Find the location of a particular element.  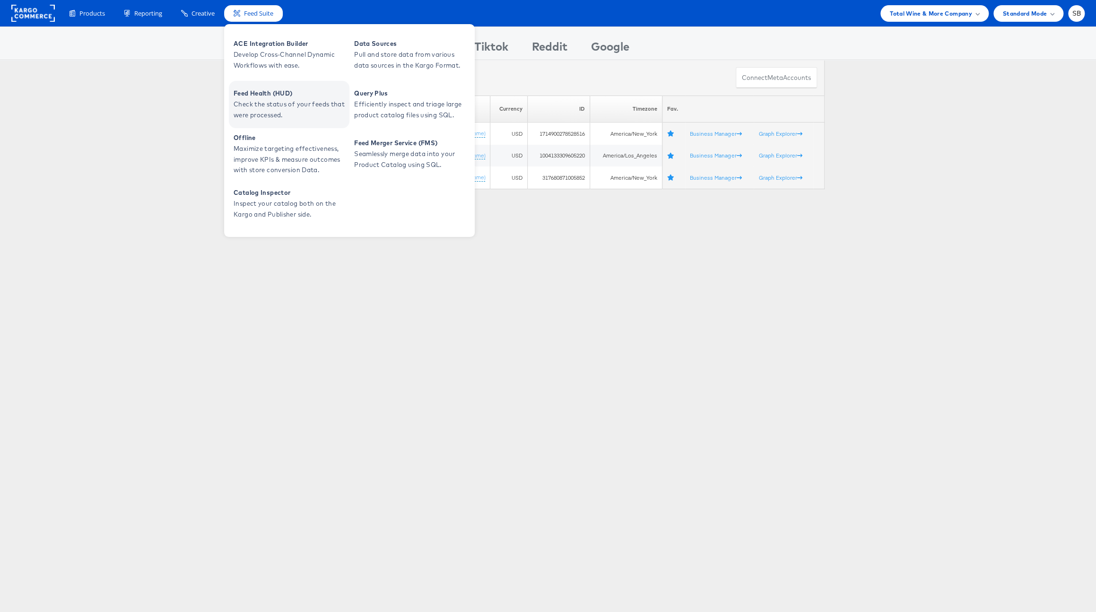

span: Feed Merger Service (FMS) is located at coordinates (411, 143).